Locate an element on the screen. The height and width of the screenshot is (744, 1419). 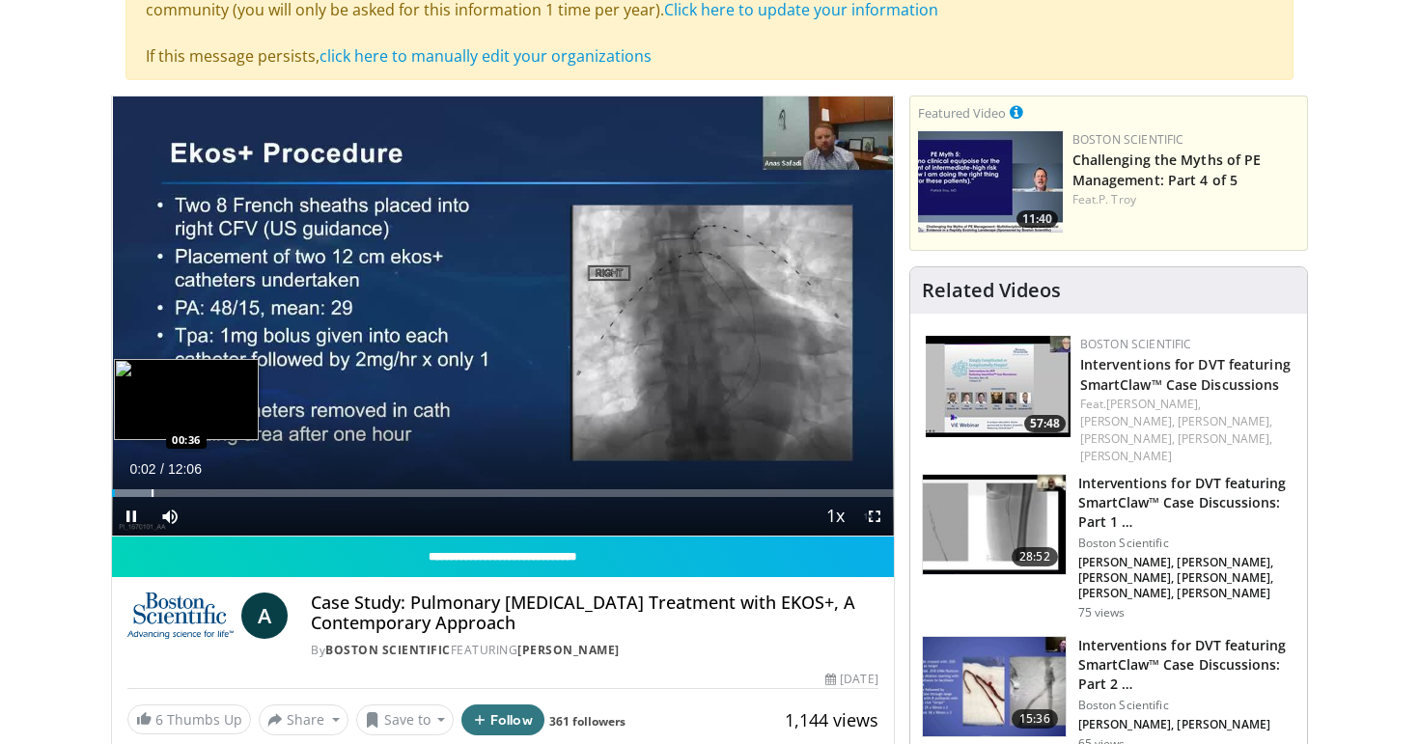
button: Share is located at coordinates (303, 720).